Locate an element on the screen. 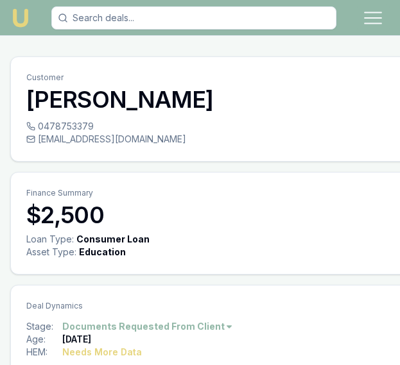  div: Consumer Loan is located at coordinates (113, 239).